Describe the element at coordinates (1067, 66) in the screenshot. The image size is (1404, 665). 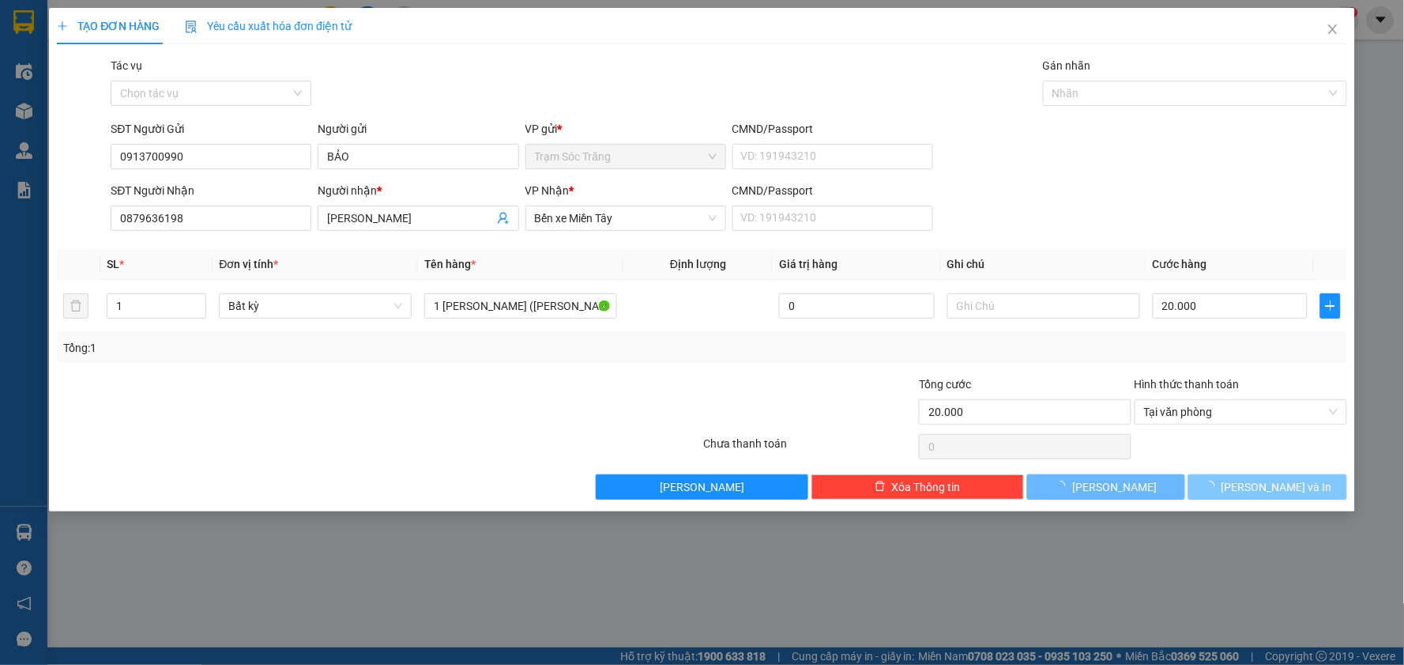
I see `label: Gán nhãn` at that location.